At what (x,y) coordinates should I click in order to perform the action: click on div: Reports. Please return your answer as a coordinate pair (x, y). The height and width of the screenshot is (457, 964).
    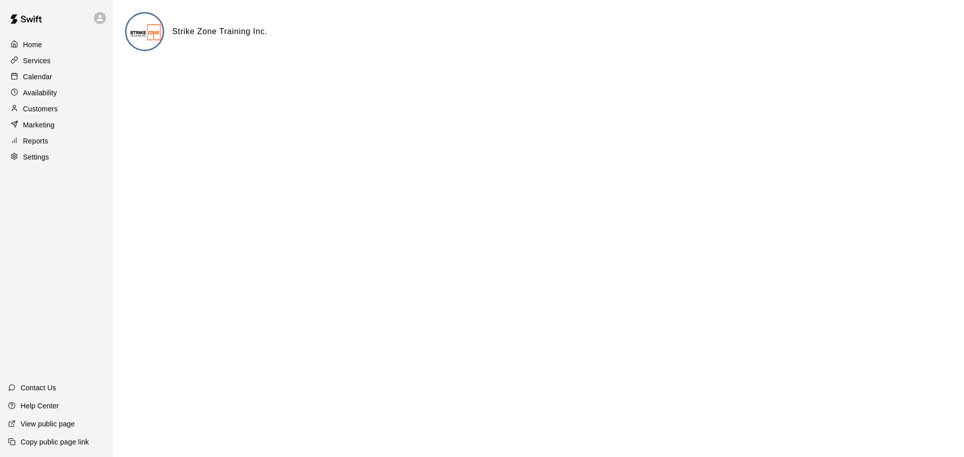
    Looking at the image, I should click on (56, 141).